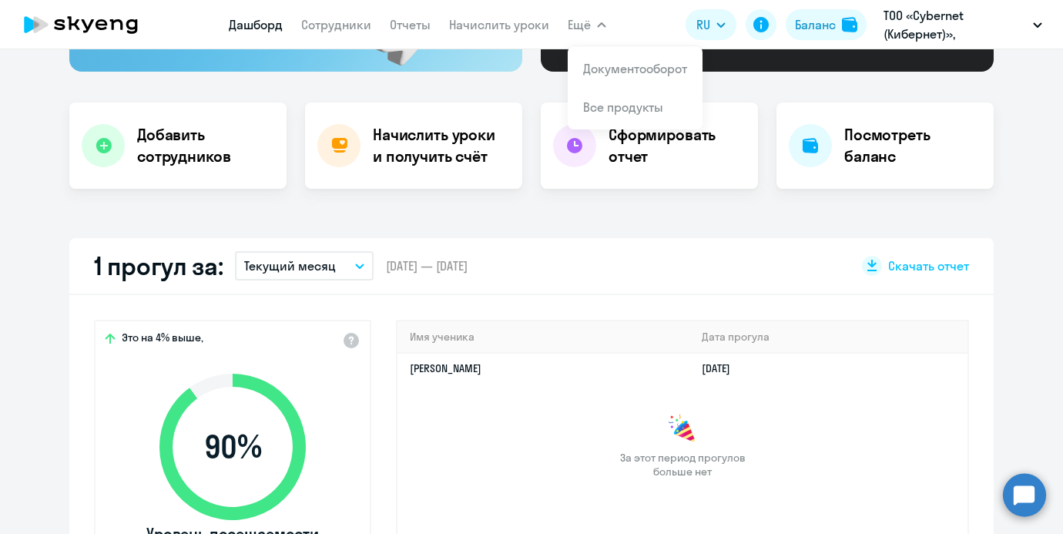 The width and height of the screenshot is (1063, 534). What do you see at coordinates (928, 266) in the screenshot?
I see `span: Скачать отчет` at bounding box center [928, 266].